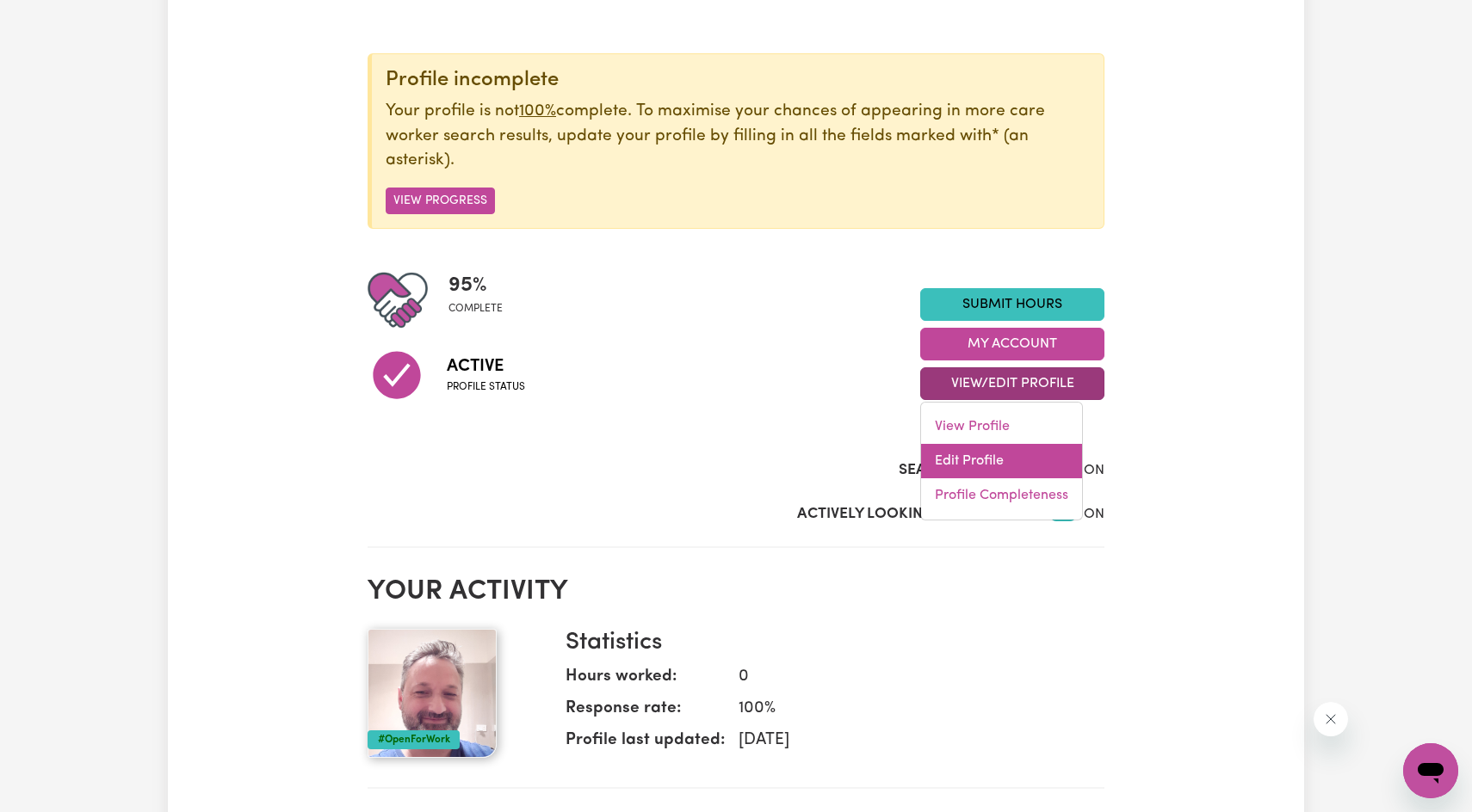 The height and width of the screenshot is (812, 1472). What do you see at coordinates (57, 19) in the screenshot?
I see `span: Need any help?` at bounding box center [57, 19].